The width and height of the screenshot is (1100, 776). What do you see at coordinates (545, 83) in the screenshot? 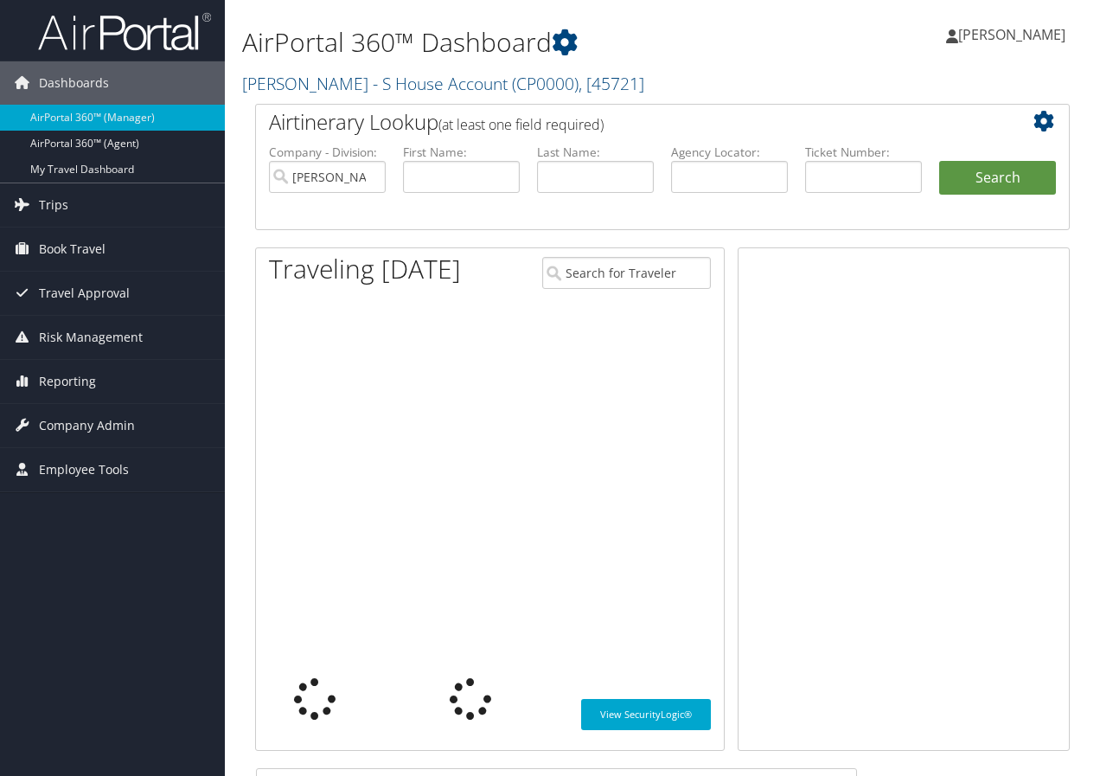
I see `span: ( CP0000 )` at bounding box center [545, 83].